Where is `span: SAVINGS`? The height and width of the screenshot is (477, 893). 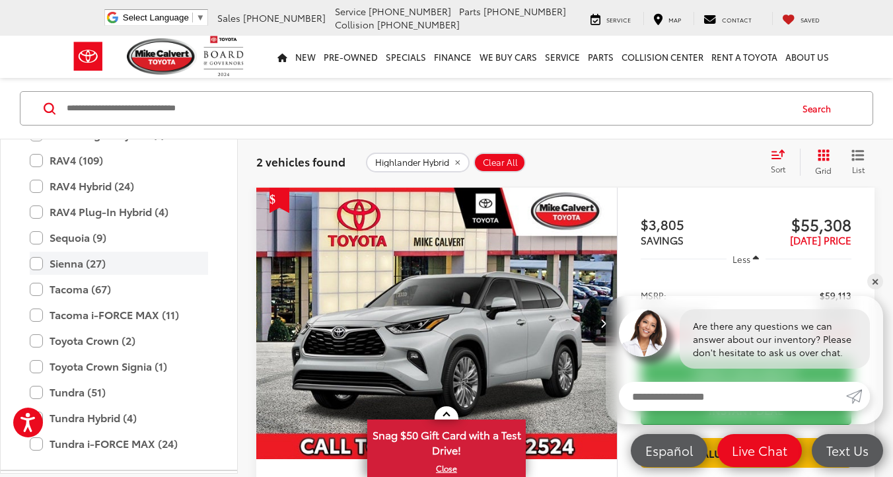
span: SAVINGS is located at coordinates (662, 240).